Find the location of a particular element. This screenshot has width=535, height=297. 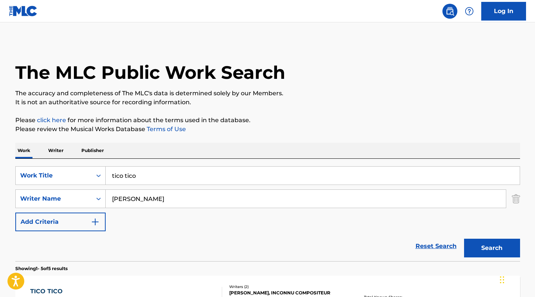

img: MLC Logo is located at coordinates (23, 11).